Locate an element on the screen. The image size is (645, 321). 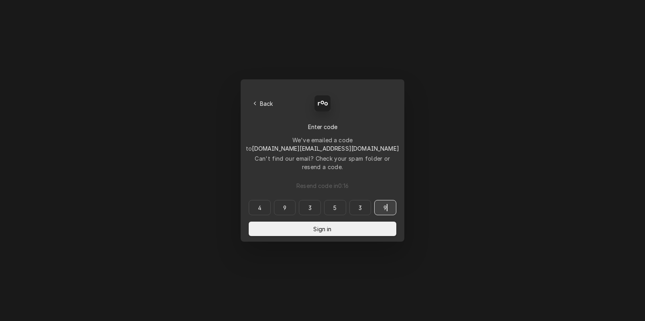
div: Can't find our email? Check your spam folder or resend a code. is located at coordinates (323, 163).